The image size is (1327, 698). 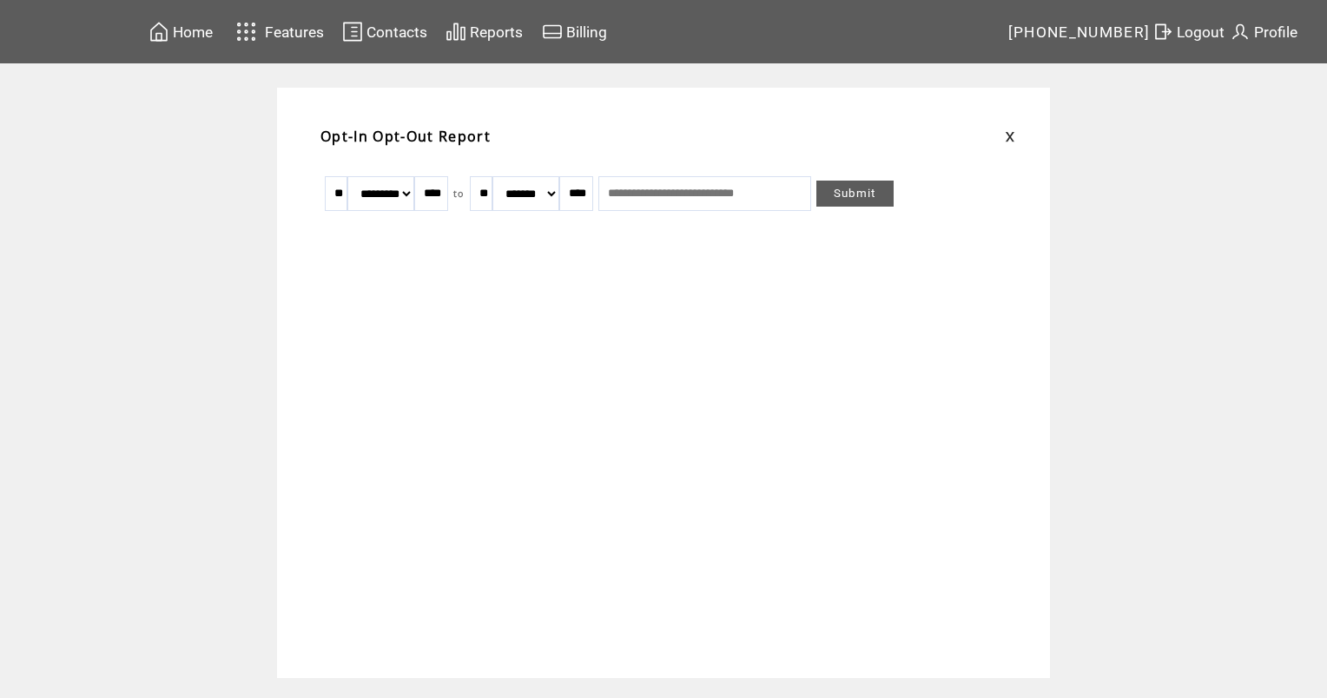 I want to click on a: Home, so click(x=181, y=31).